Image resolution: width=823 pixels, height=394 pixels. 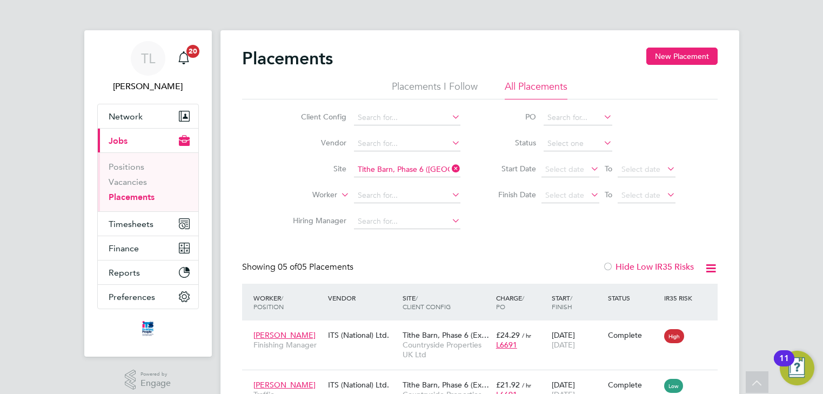 I want to click on input: Select one, so click(x=578, y=144).